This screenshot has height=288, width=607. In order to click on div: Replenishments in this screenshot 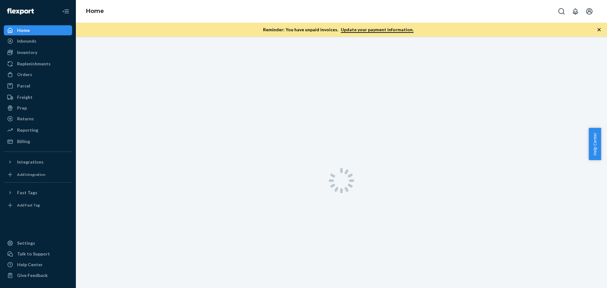, I will do `click(34, 64)`.